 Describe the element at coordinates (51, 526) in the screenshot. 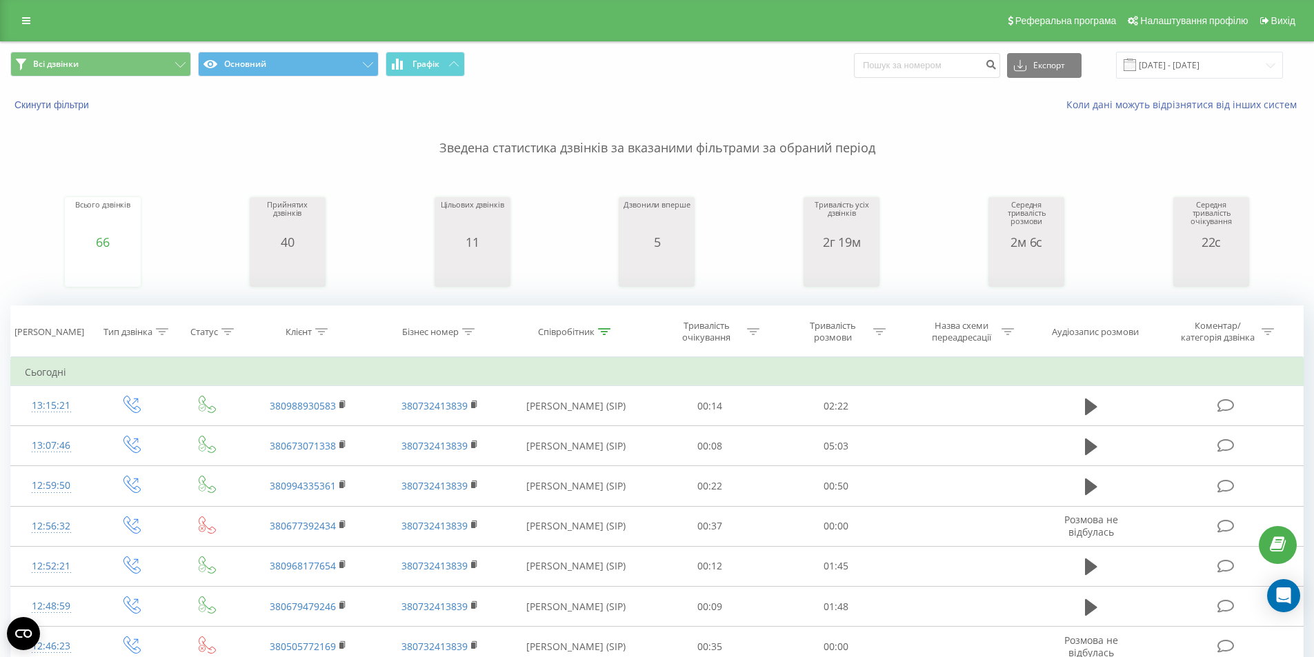

I see `div: 12:56:32` at that location.